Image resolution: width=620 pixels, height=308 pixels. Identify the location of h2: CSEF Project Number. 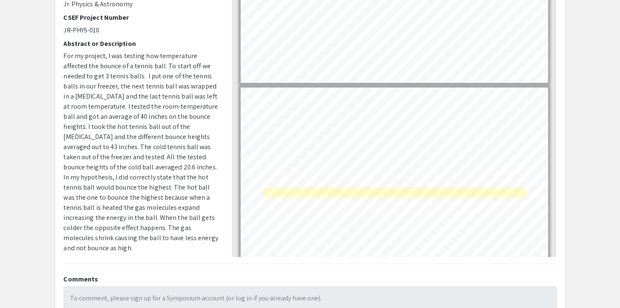
(141, 17).